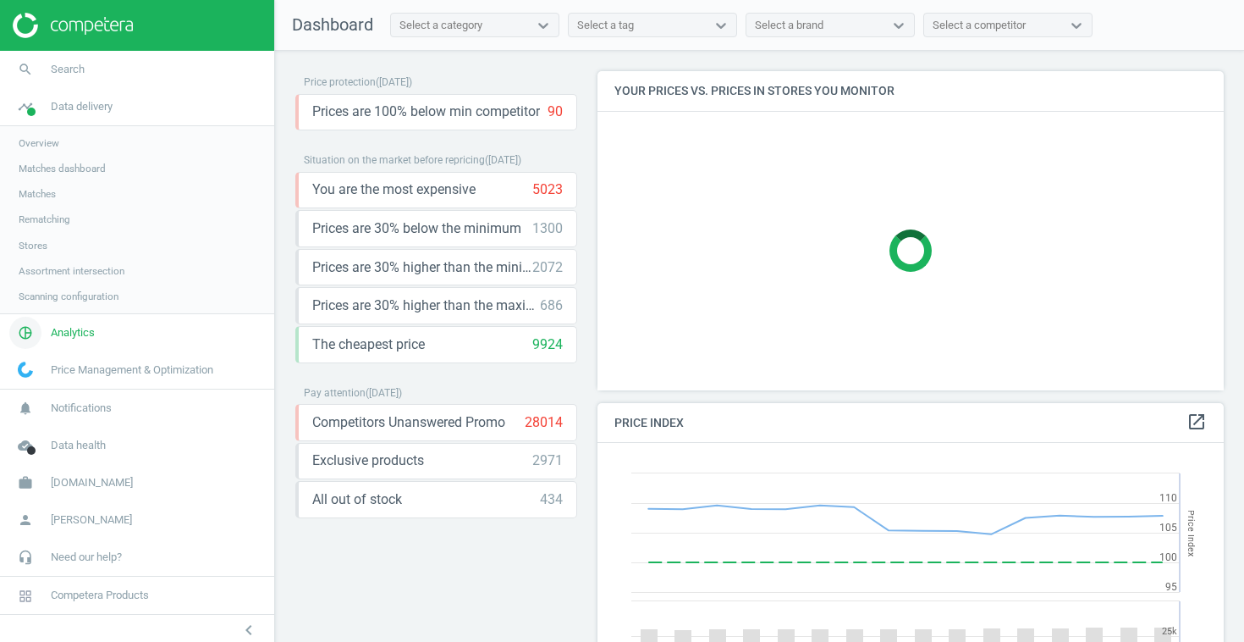  I want to click on span: Competitors Unanswered Promo, so click(409, 422).